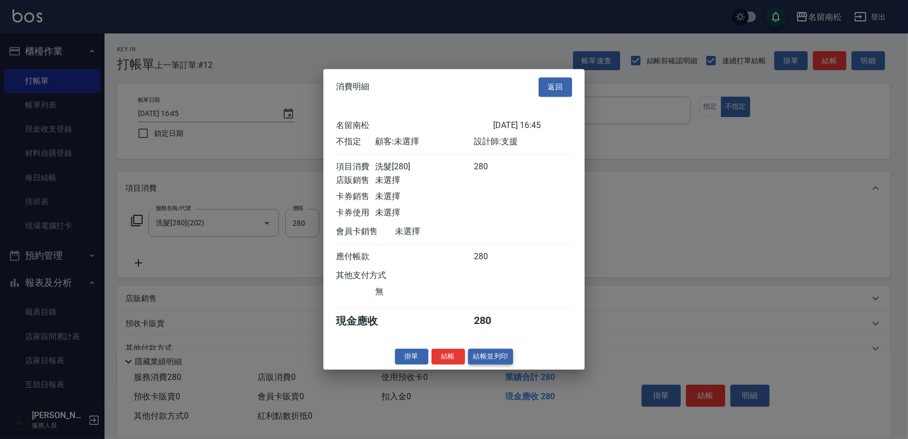 Image resolution: width=908 pixels, height=439 pixels. I want to click on div: 設計師: 支援, so click(523, 142).